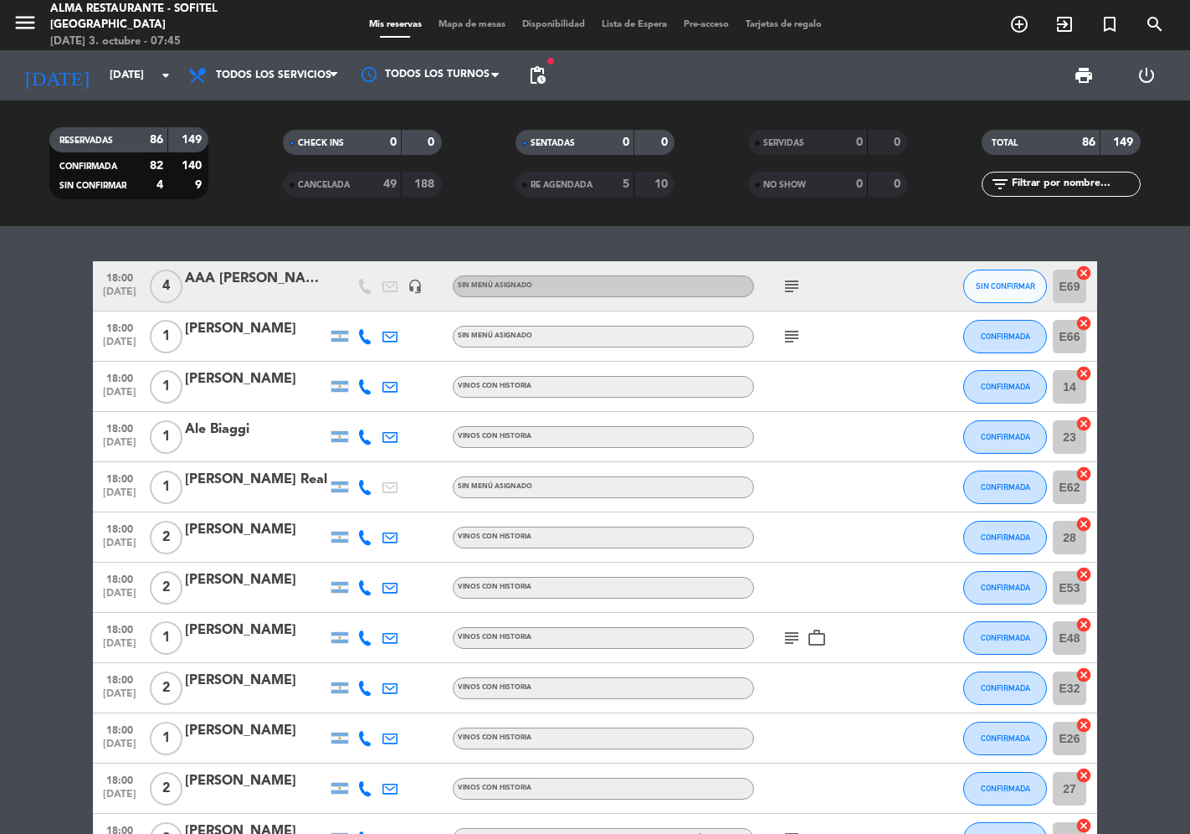 Image resolution: width=1190 pixels, height=834 pixels. Describe the element at coordinates (390, 184) in the screenshot. I see `strong: 49` at that location.